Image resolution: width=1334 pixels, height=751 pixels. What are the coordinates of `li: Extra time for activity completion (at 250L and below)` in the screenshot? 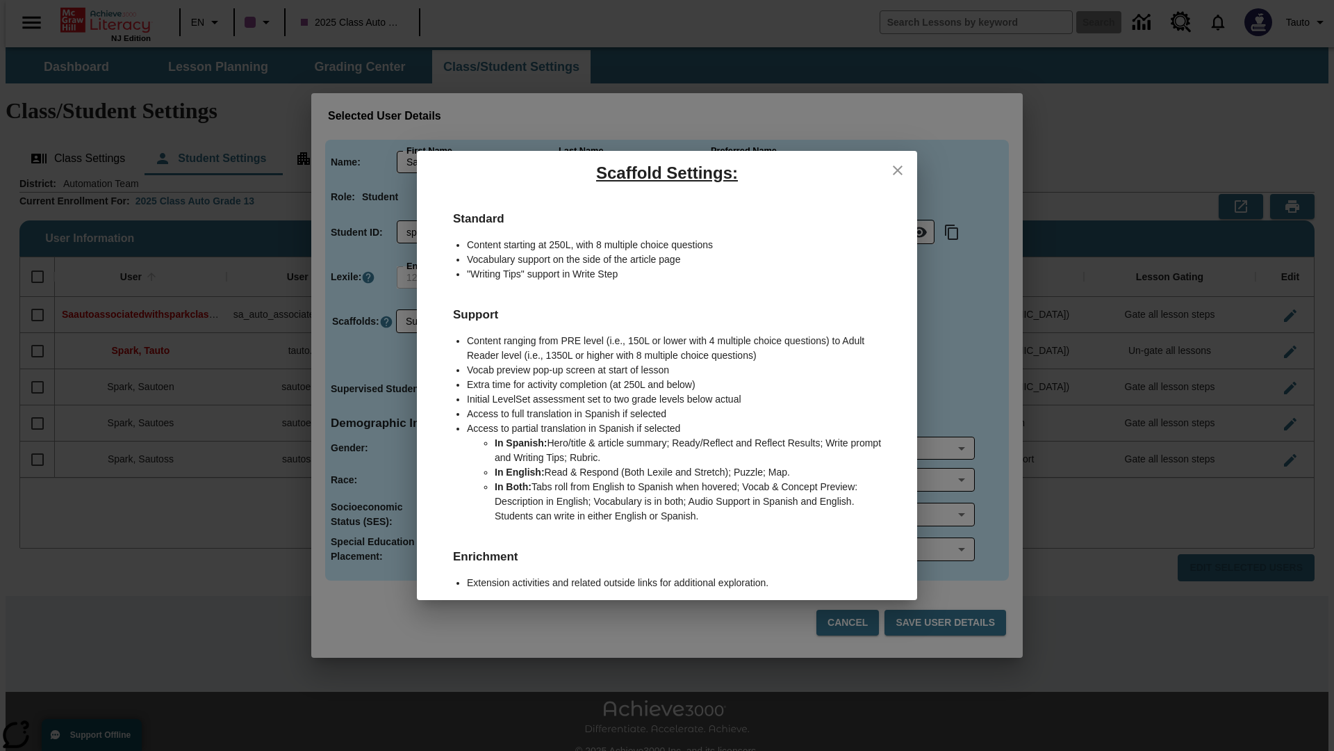 It's located at (681, 384).